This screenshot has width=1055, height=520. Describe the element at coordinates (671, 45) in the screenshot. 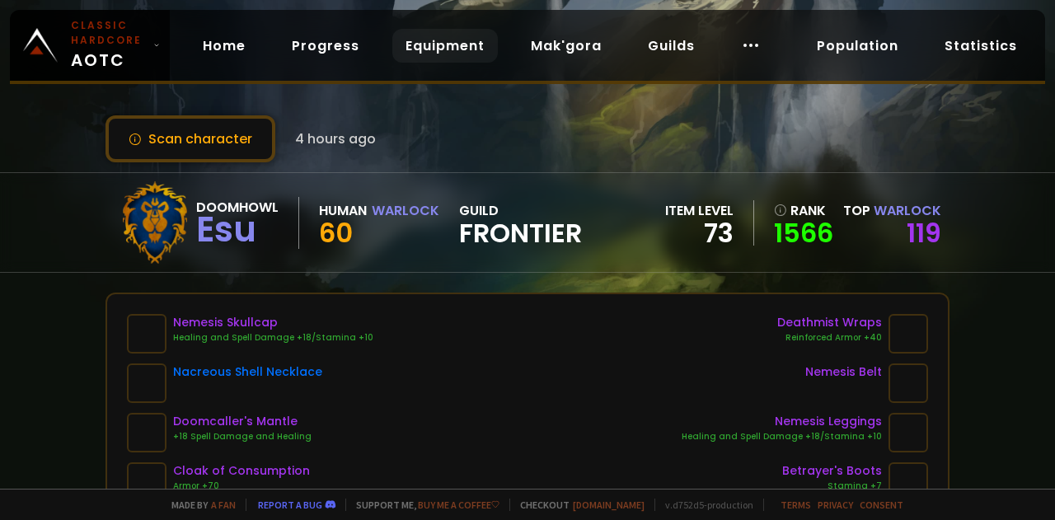

I see `a: Guilds` at that location.